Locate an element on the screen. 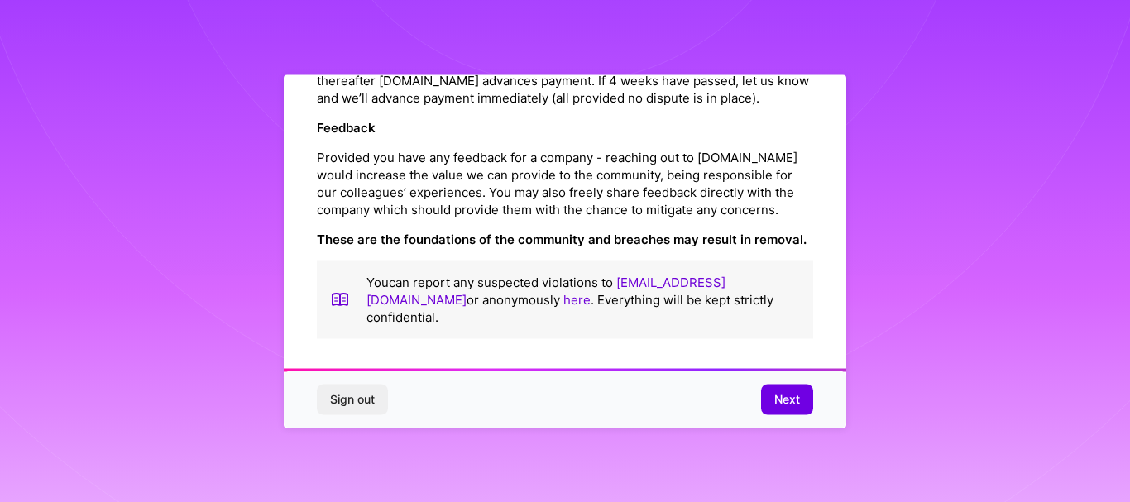 Image resolution: width=1130 pixels, height=502 pixels. span: Sign out is located at coordinates (353, 400).